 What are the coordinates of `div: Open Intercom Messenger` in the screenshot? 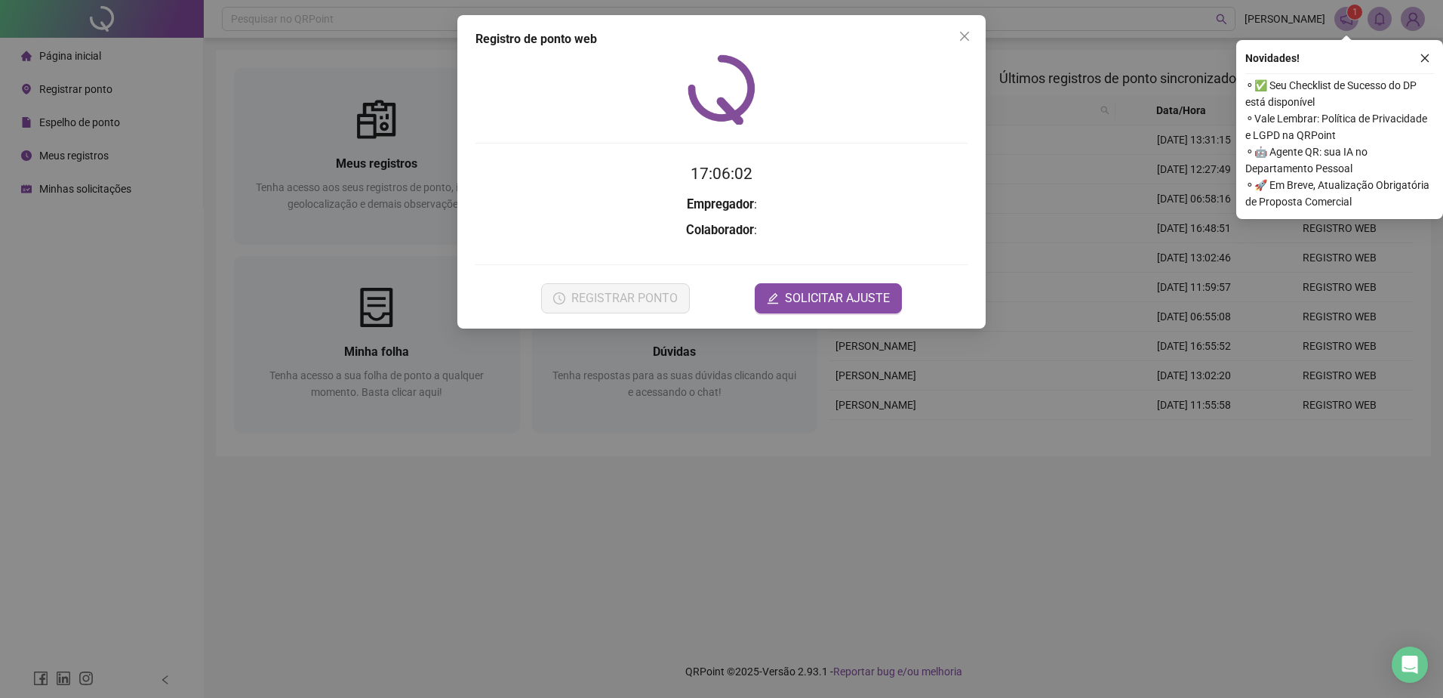 It's located at (1410, 664).